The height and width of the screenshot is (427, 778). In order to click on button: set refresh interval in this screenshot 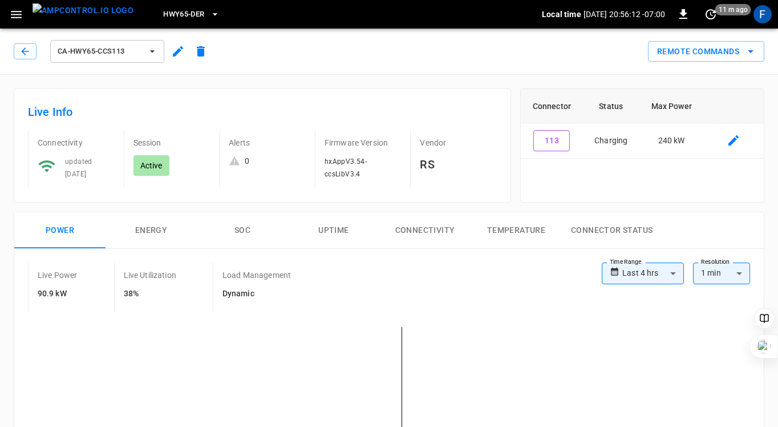, I will do `click(711, 14)`.